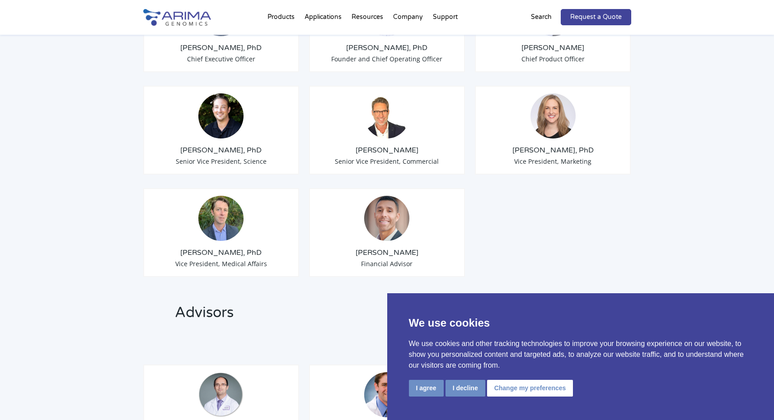  What do you see at coordinates (530, 388) in the screenshot?
I see `button: Change my preferences` at bounding box center [530, 388].